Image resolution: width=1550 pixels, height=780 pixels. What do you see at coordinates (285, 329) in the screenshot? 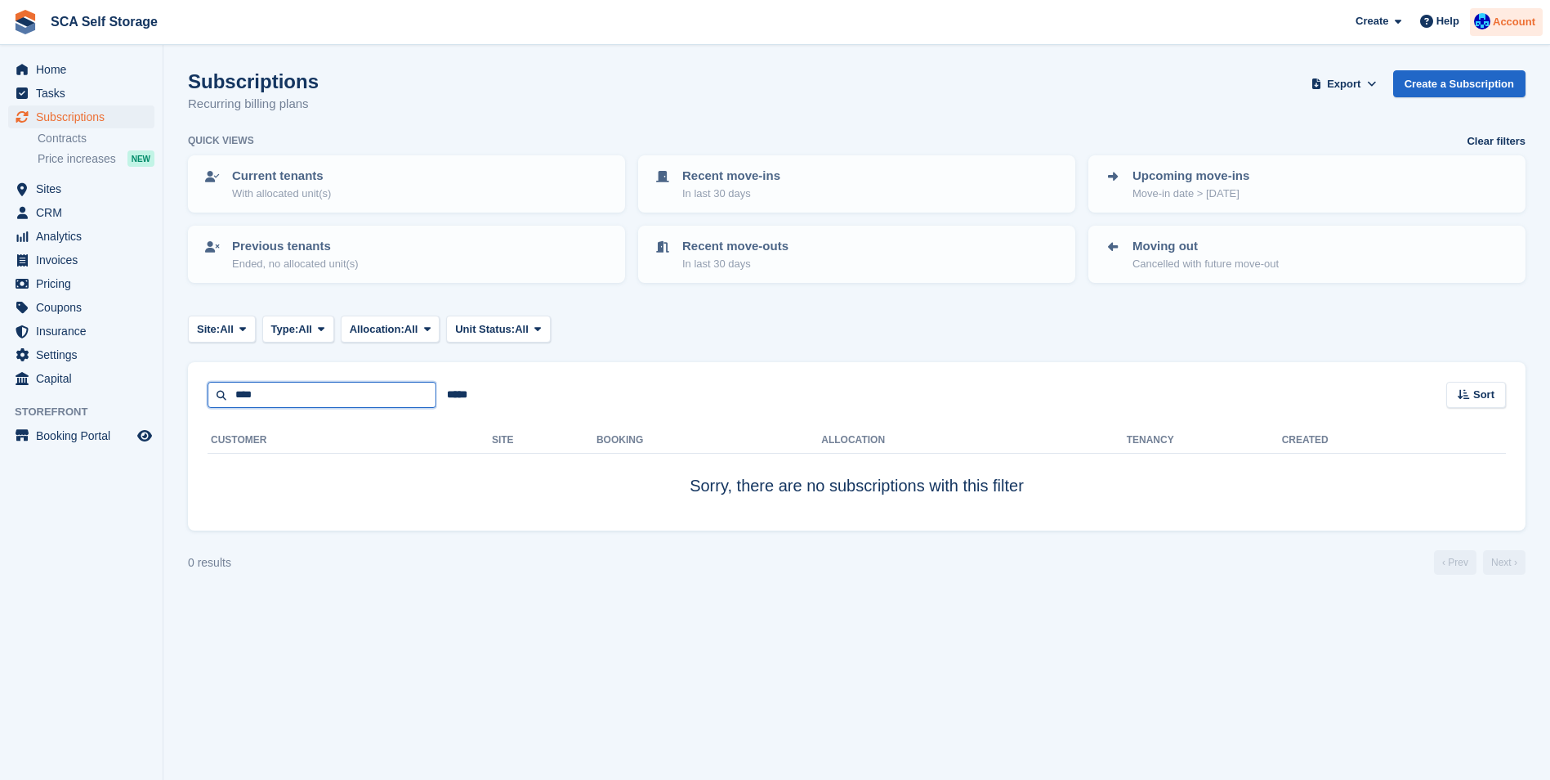
I see `span: Type:` at bounding box center [285, 329].